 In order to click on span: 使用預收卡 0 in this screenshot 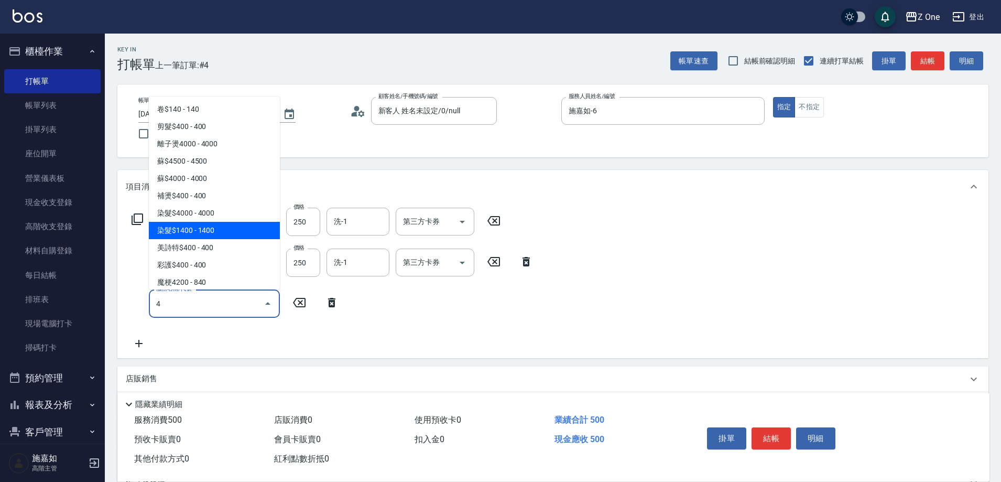, I will do `click(438, 419)`.